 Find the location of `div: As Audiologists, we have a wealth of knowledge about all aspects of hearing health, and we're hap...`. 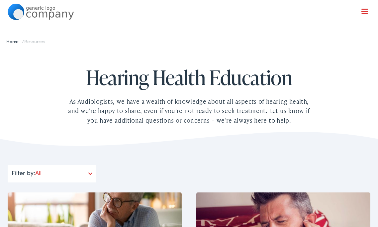

div: As Audiologists, we have a wealth of knowledge about all aspects of hearing health, and we're hap... is located at coordinates (189, 111).